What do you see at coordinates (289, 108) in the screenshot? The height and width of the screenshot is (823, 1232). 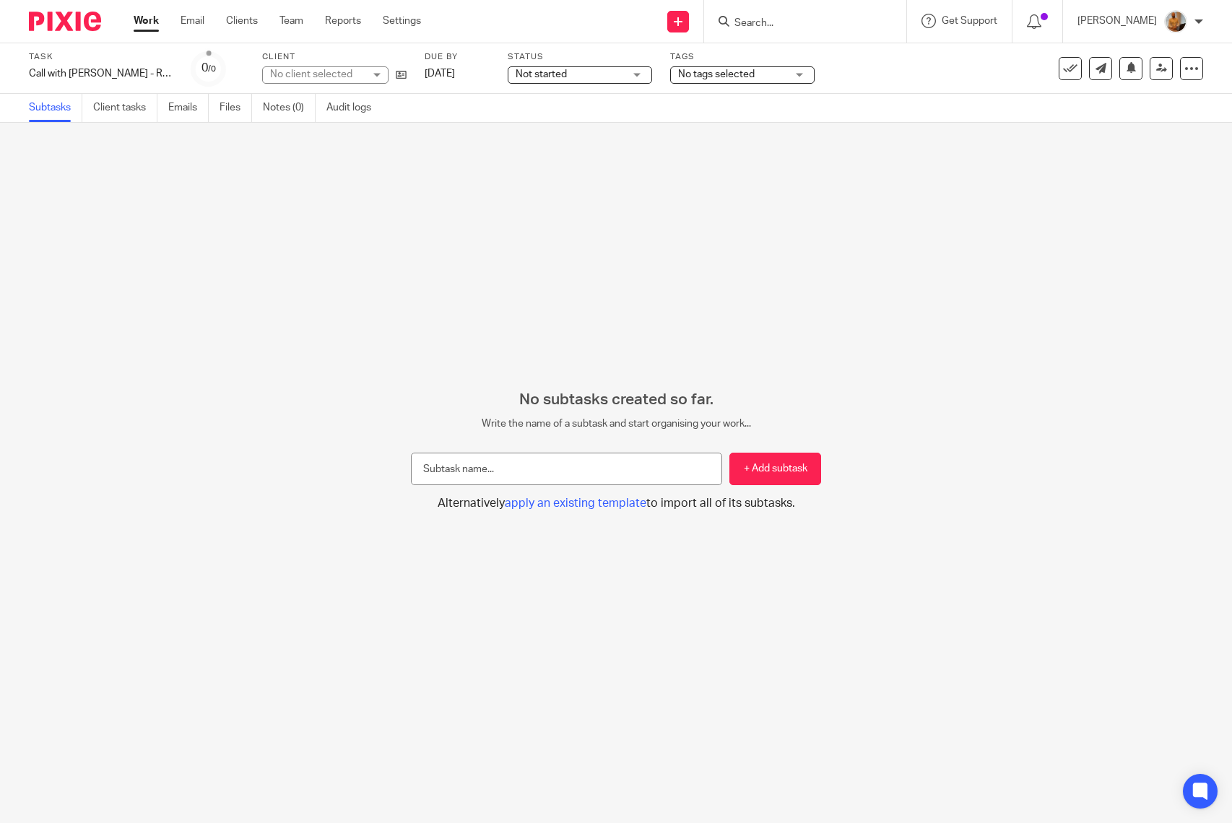 I see `a: Notes (0)` at bounding box center [289, 108].